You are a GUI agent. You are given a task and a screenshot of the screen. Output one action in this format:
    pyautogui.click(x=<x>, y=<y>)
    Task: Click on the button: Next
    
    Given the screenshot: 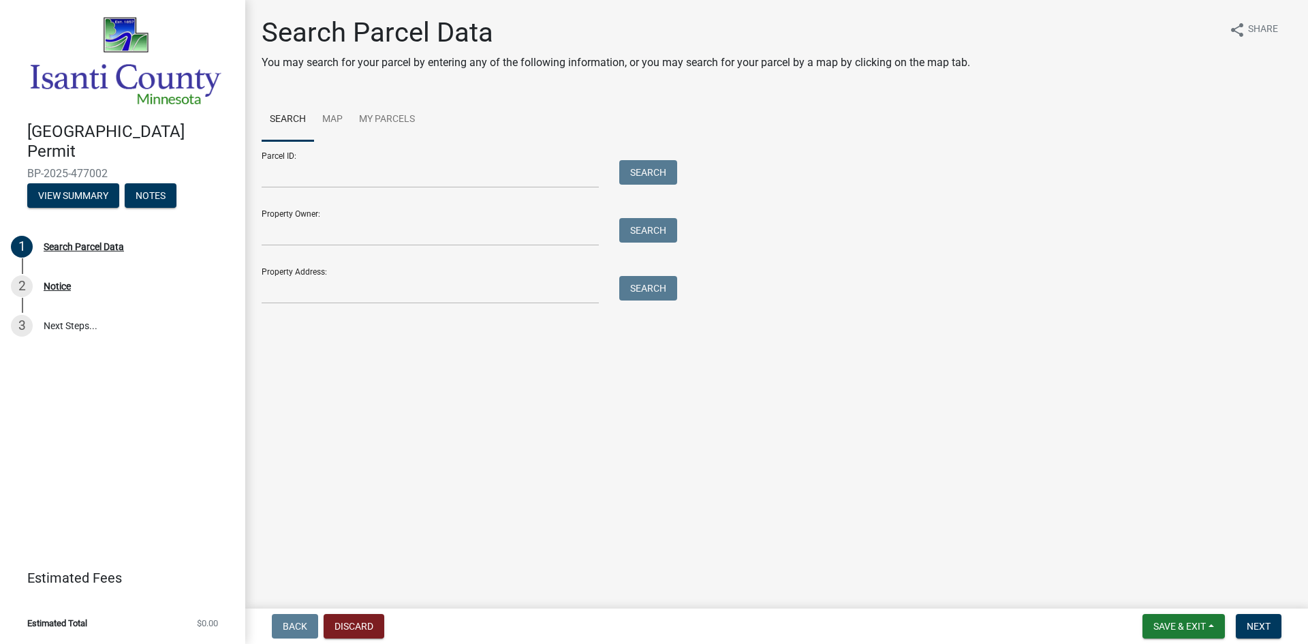 What is the action you would take?
    pyautogui.click(x=1258, y=626)
    